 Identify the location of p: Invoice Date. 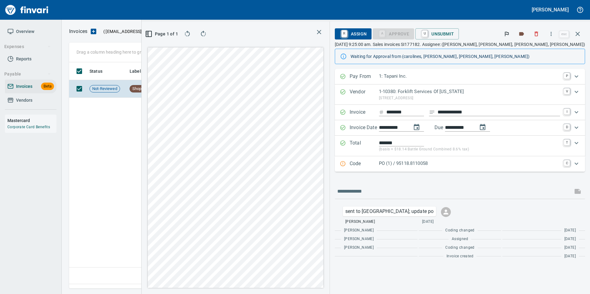
(364, 128).